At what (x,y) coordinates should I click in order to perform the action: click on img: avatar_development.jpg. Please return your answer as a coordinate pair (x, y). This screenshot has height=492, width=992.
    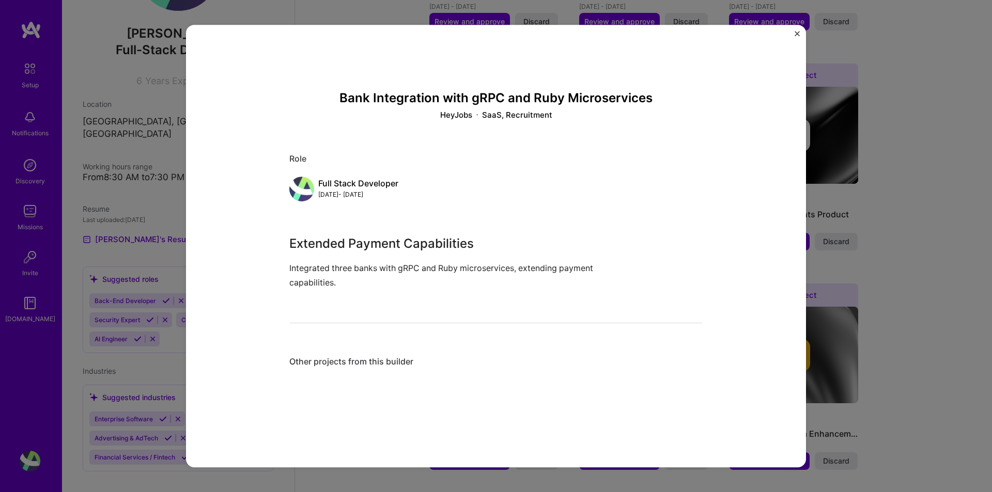
    Looking at the image, I should click on (302, 189).